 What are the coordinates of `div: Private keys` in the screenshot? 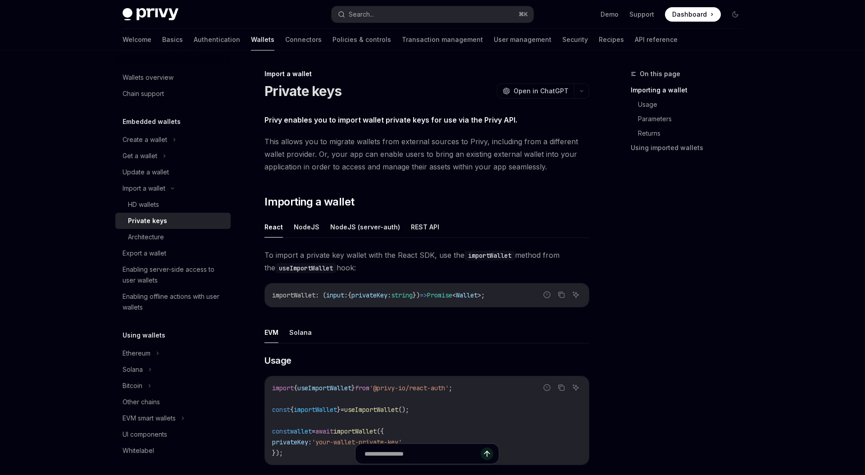 It's located at (147, 221).